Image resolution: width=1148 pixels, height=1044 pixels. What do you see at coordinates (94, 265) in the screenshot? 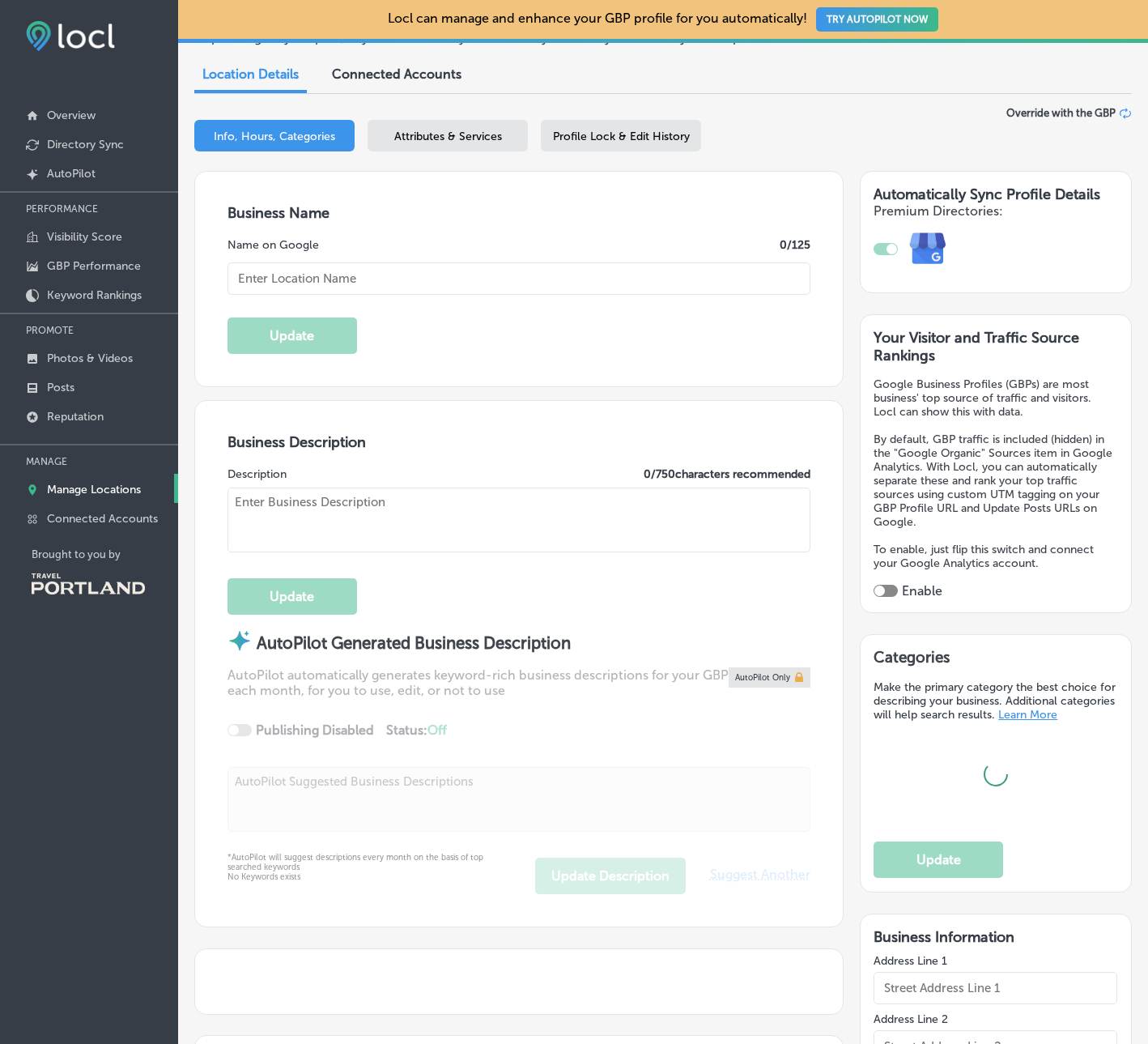
I see `p: GBP Performance` at bounding box center [94, 265].